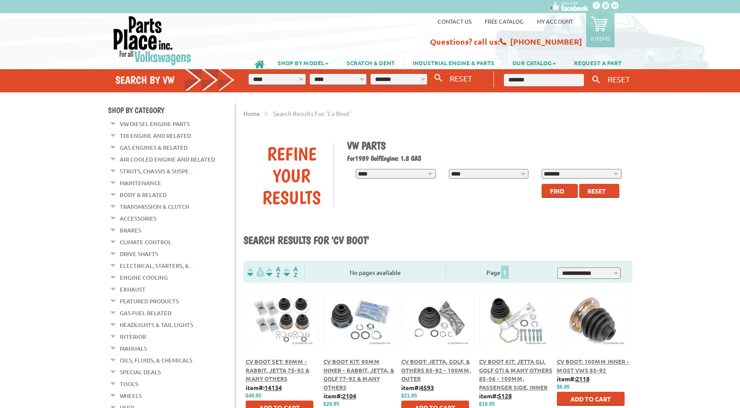  What do you see at coordinates (131, 395) in the screenshot?
I see `a: Wheels` at bounding box center [131, 395].